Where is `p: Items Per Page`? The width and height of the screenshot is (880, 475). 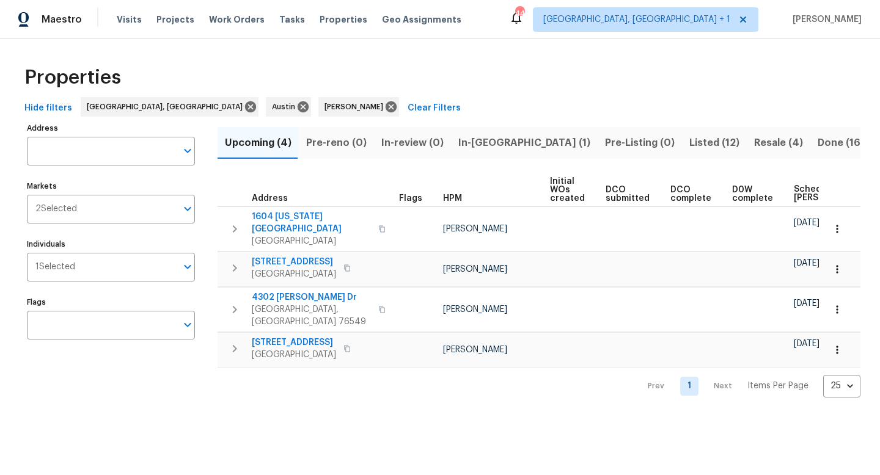 p: Items Per Page is located at coordinates (778, 386).